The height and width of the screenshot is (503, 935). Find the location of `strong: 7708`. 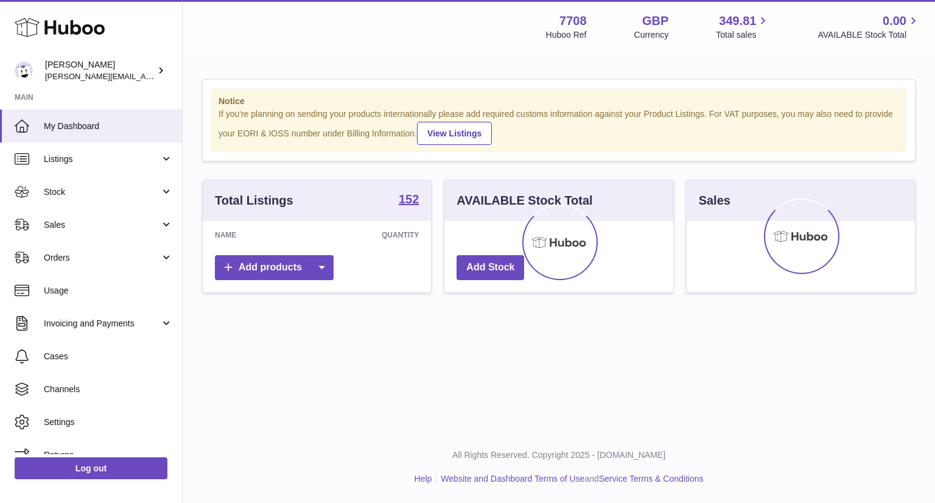

strong: 7708 is located at coordinates (573, 21).